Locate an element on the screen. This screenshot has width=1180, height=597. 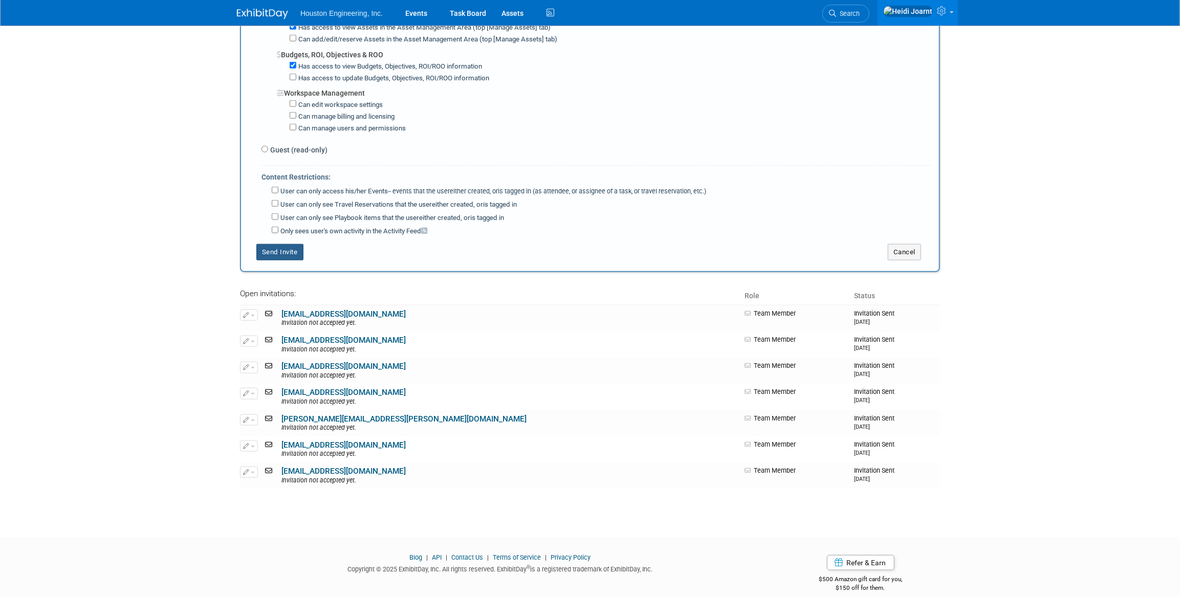
span: -- events that the user is tagged in (as attendee, or assignee of a task, or travel reservation, ... is located at coordinates (547, 191).